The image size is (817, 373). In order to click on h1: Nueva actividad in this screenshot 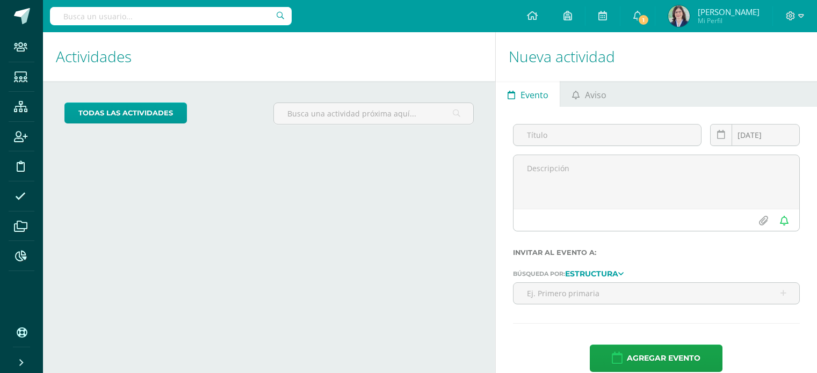, I will do `click(656, 56)`.